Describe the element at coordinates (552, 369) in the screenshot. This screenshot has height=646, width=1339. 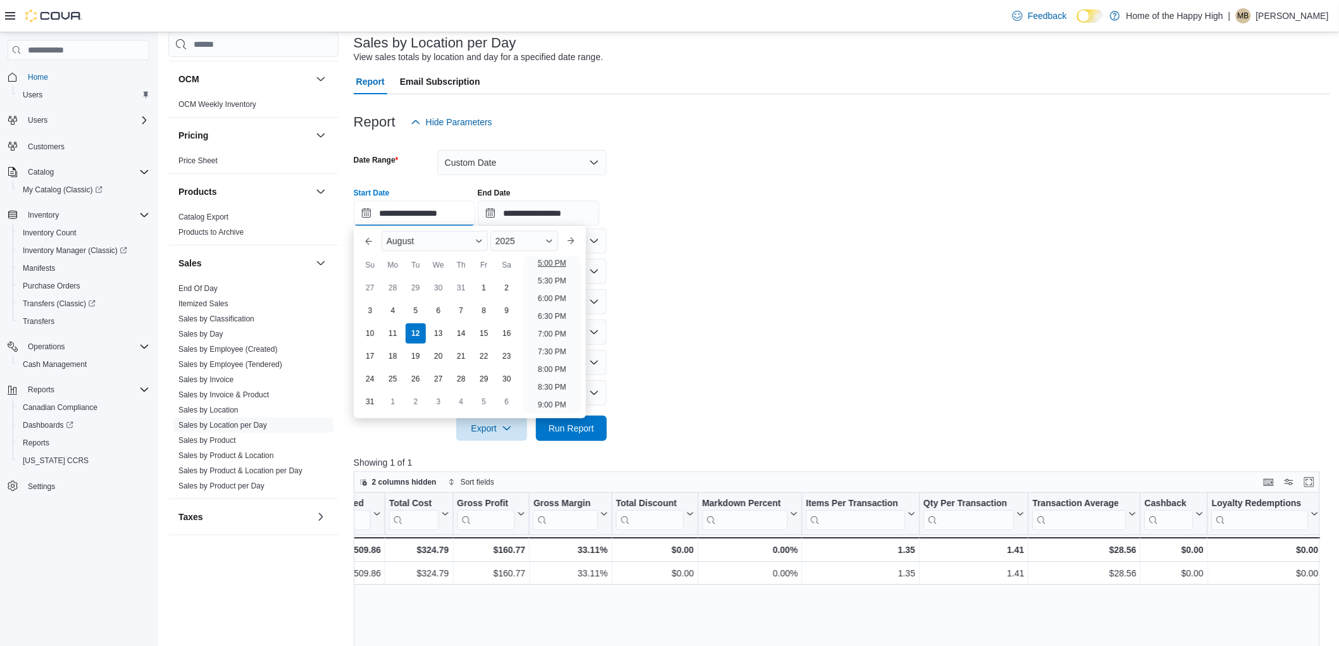
I see `li: 8:00 PM` at that location.